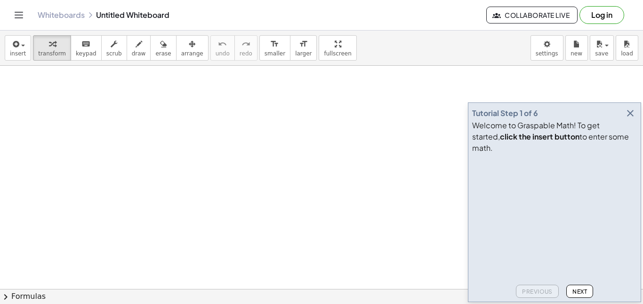 The width and height of the screenshot is (643, 304). What do you see at coordinates (86, 54) in the screenshot?
I see `span: keypad` at bounding box center [86, 54].